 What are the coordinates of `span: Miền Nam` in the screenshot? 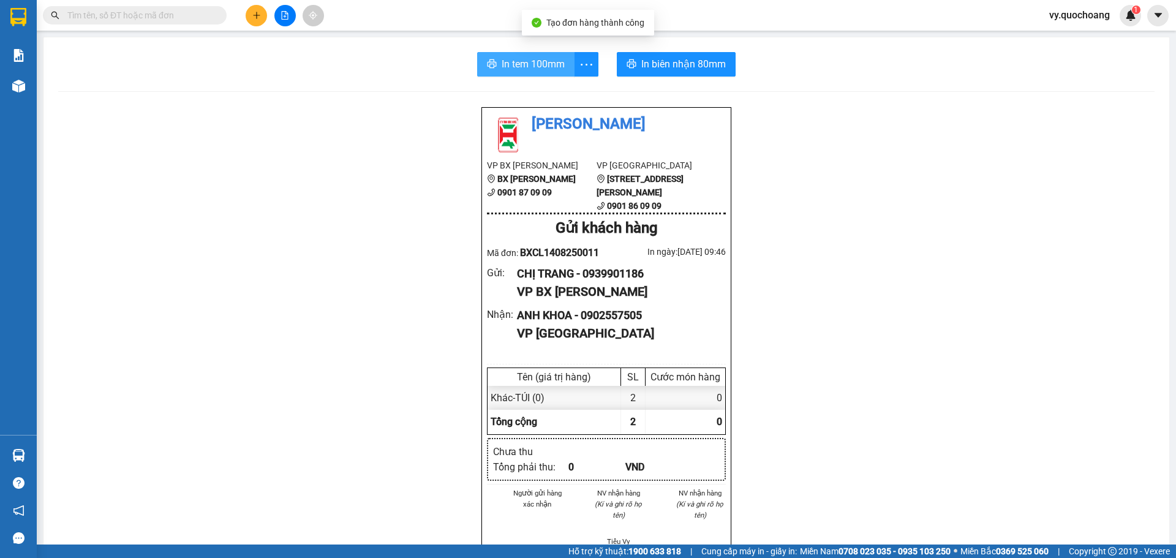 It's located at (875, 551).